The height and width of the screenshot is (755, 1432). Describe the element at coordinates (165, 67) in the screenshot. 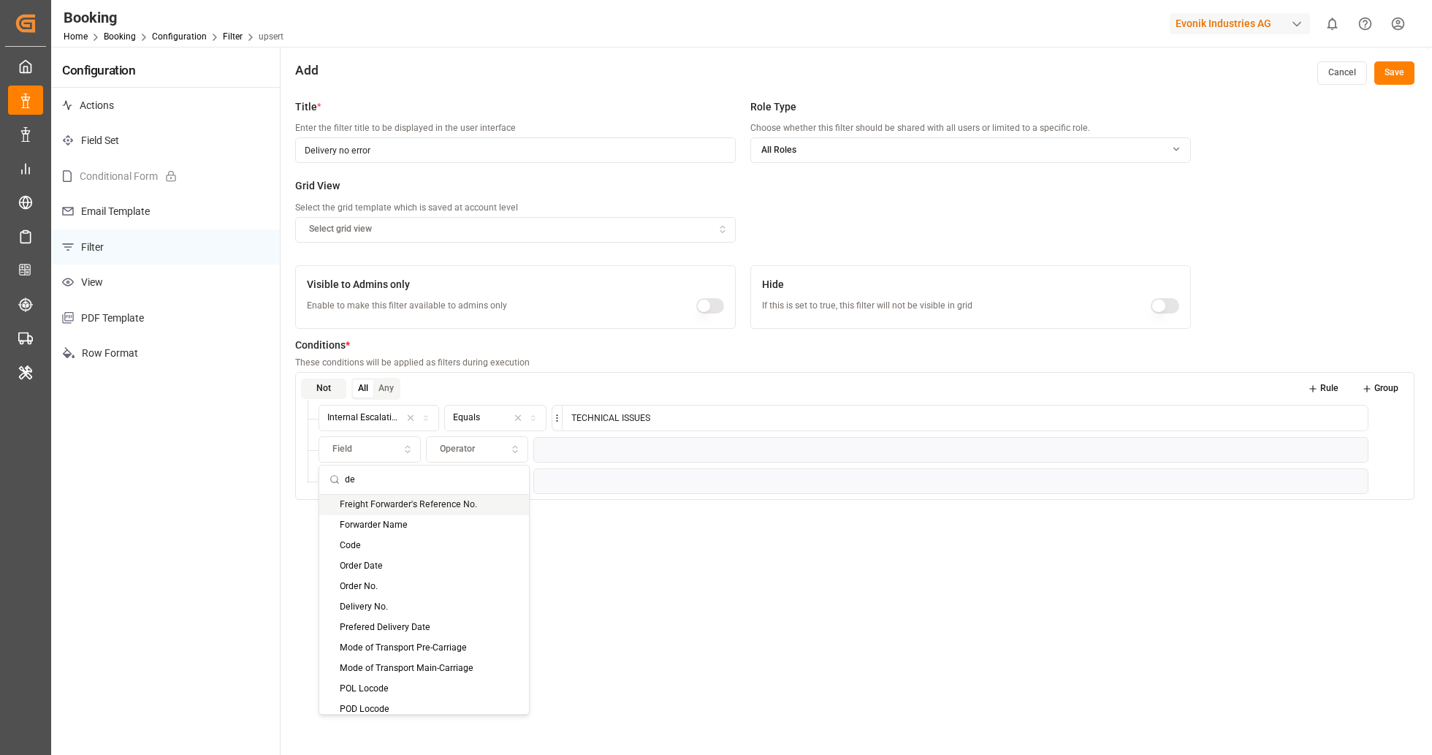

I see `h4: Configuration` at that location.